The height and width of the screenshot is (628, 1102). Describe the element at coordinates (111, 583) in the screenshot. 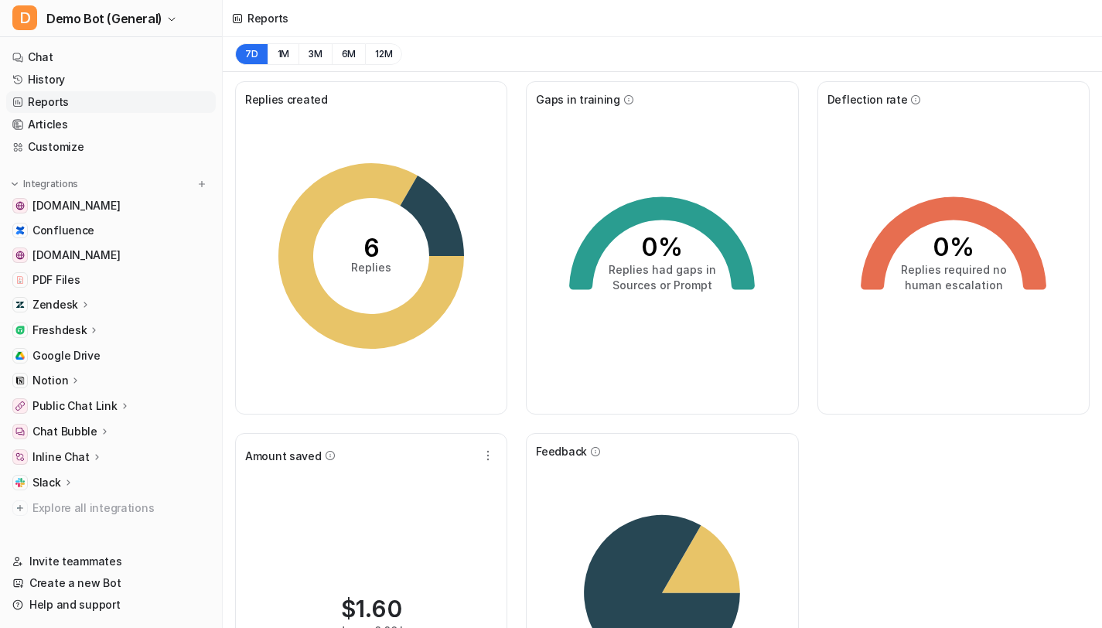

I see `a: Create a new Bot` at that location.